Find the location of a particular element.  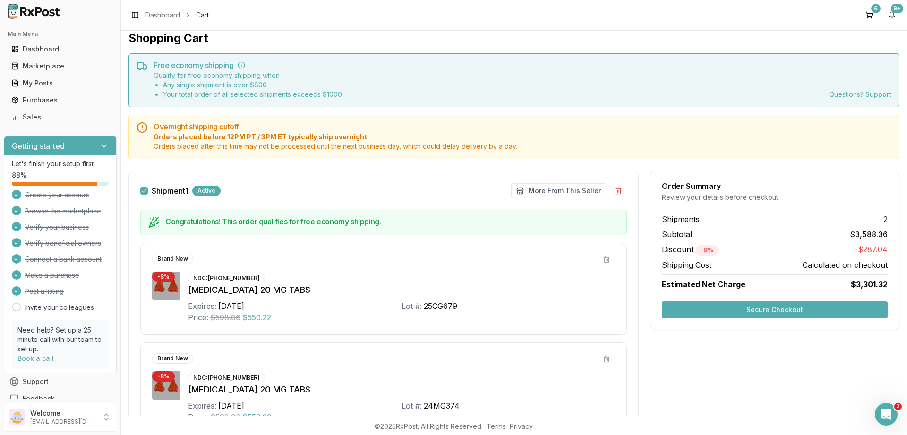

li: Any single shipment is over $ 800 is located at coordinates (252, 85).